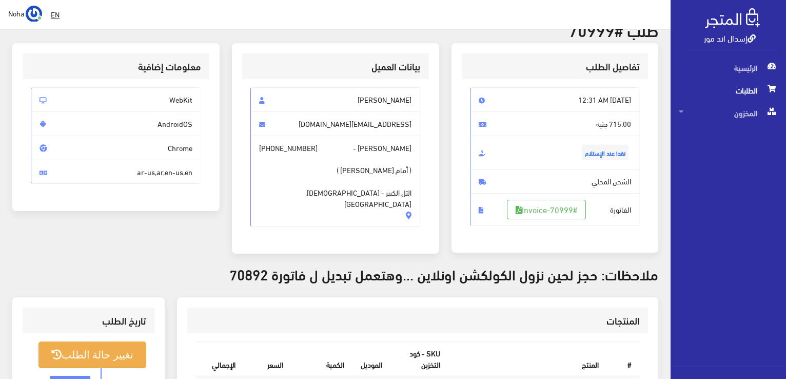 This screenshot has height=379, width=786. I want to click on a: إسدال اند مور, so click(730, 37).